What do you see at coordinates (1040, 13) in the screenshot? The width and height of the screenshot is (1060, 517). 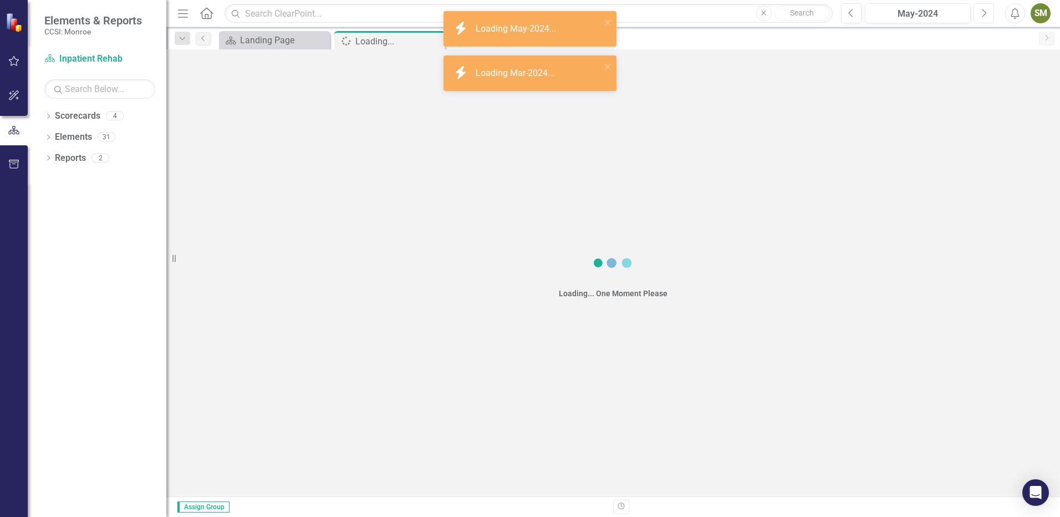 I see `button: SM` at bounding box center [1040, 13].